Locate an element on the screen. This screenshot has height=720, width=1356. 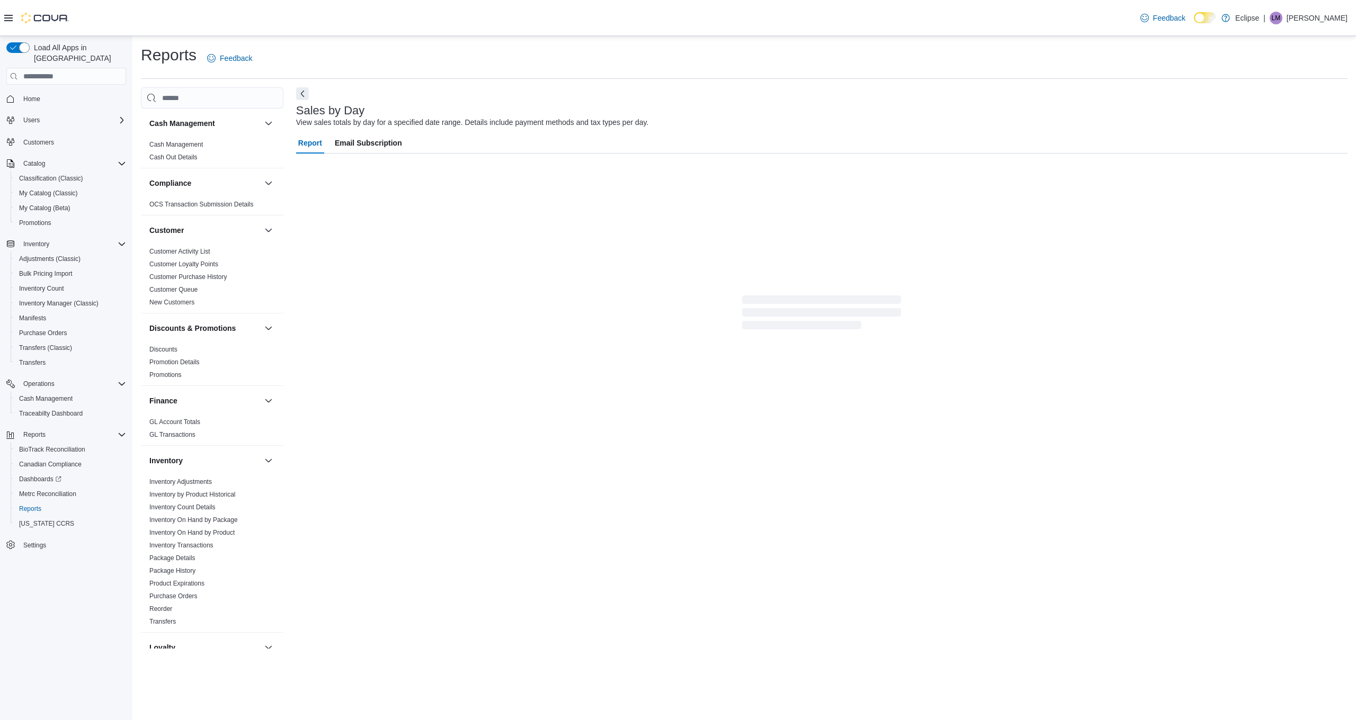
nav: Complex example is located at coordinates (66, 334).